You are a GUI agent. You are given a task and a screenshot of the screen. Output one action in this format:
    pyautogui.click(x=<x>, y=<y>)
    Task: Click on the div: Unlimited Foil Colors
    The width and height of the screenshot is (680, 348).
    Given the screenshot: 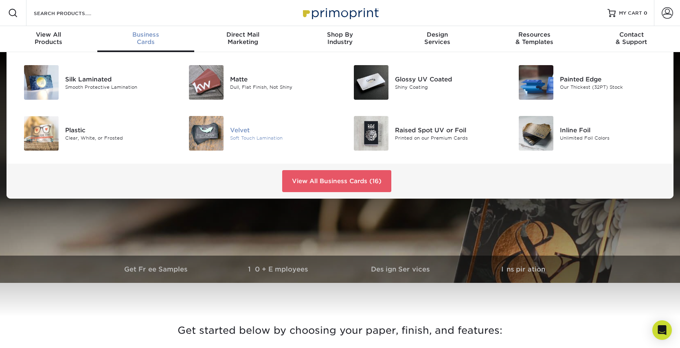 What is the action you would take?
    pyautogui.click(x=612, y=138)
    